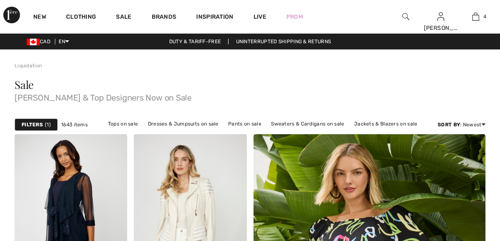 This screenshot has height=241, width=500. I want to click on img: My Info, so click(440, 17).